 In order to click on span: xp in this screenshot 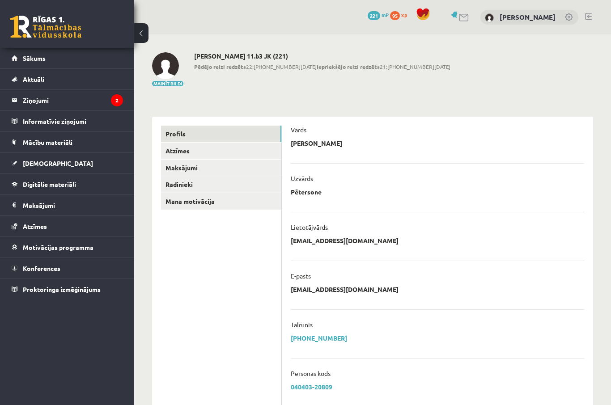, I will do `click(404, 15)`.